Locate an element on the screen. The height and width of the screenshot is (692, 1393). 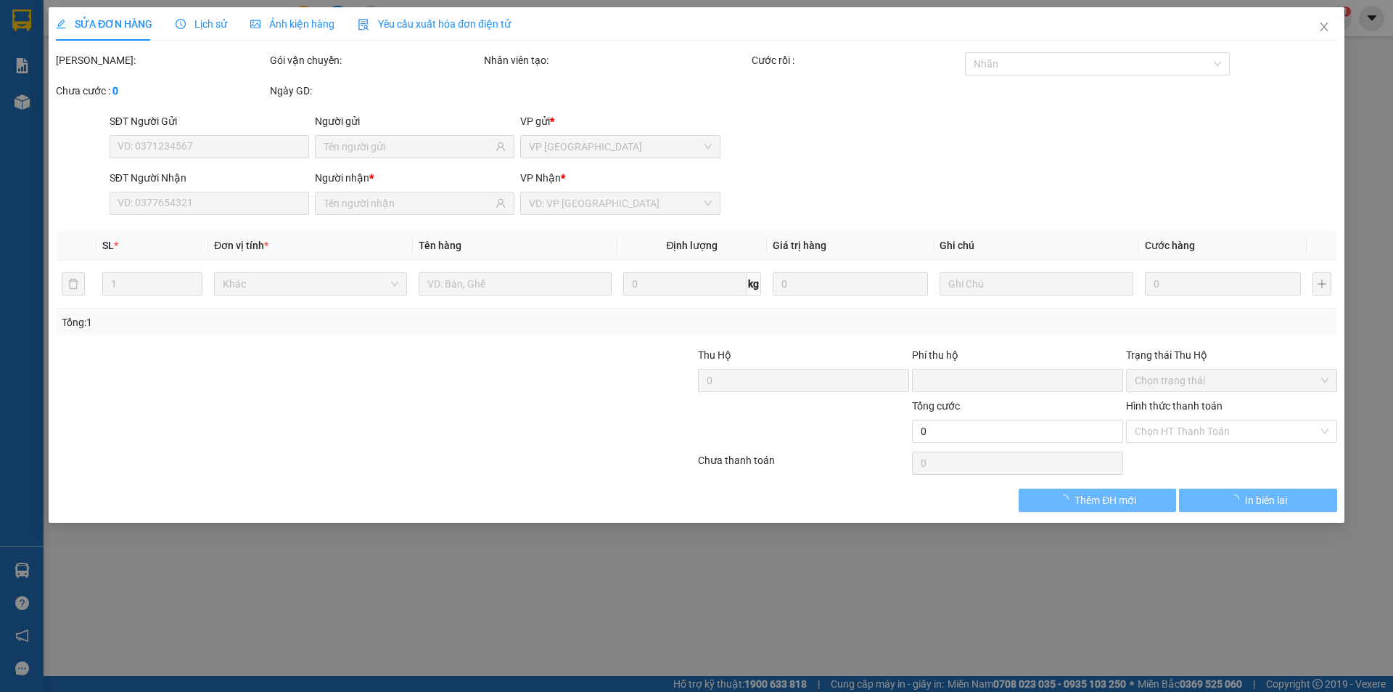
div: Người gửi is located at coordinates (414, 121).